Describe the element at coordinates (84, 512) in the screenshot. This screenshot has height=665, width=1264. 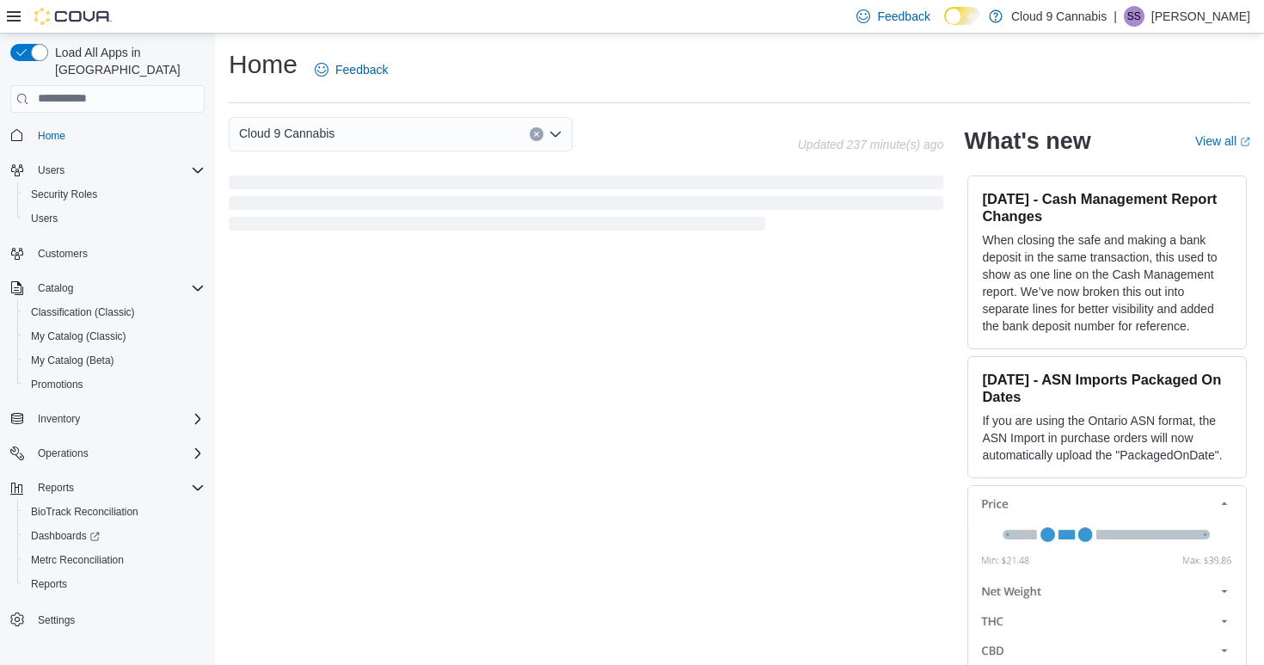
I see `a: BioTrack Reconciliation` at that location.